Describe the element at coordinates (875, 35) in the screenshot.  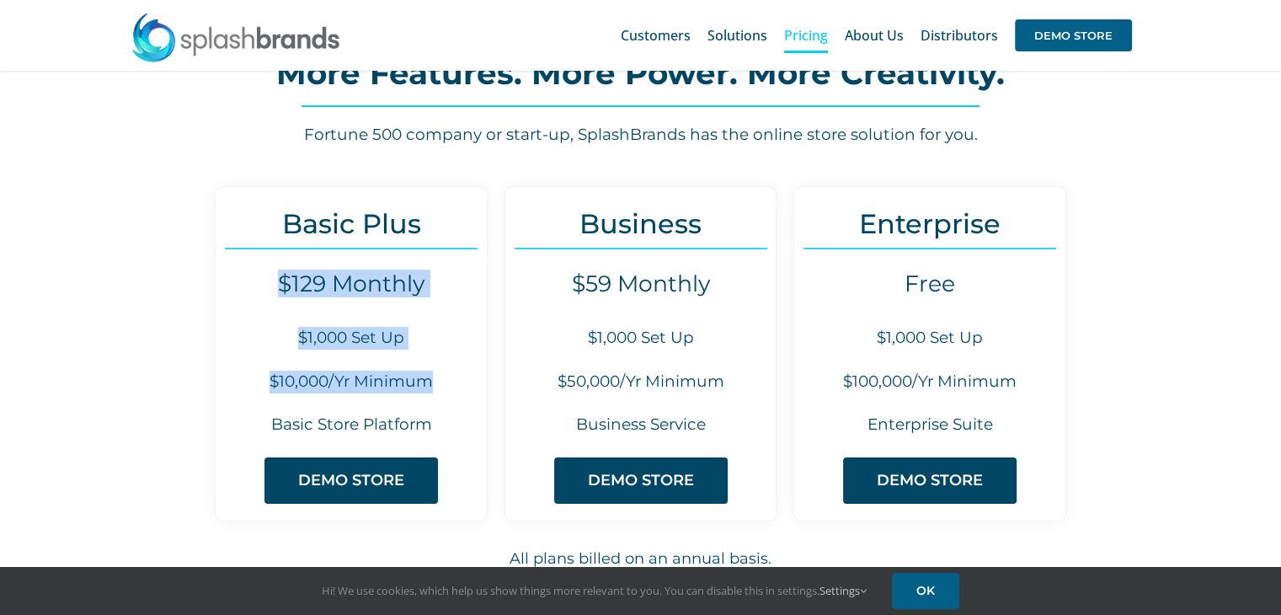
I see `span: About Us` at that location.